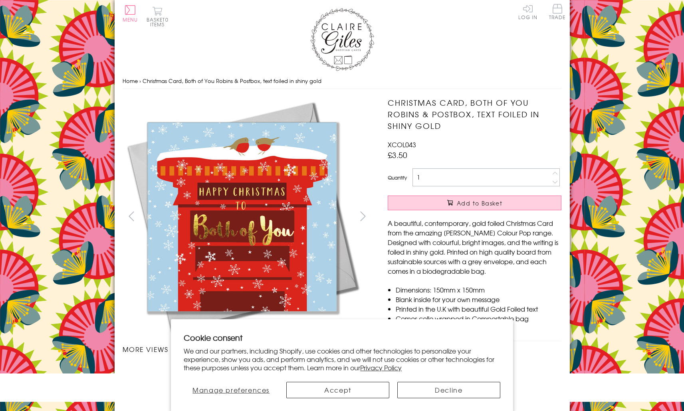 This screenshot has height=411, width=684. I want to click on span: Add to Basket, so click(479, 203).